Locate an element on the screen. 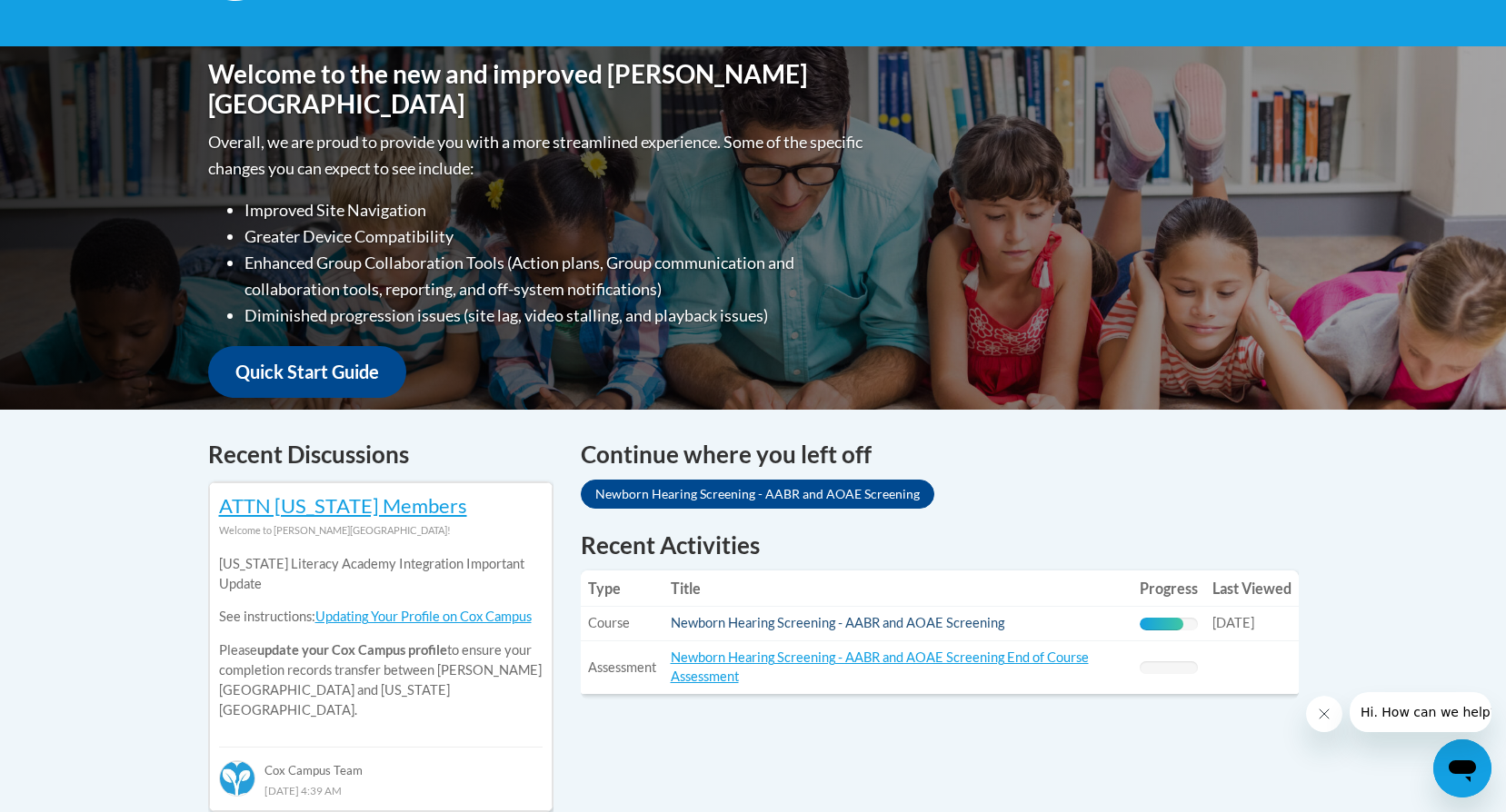 The height and width of the screenshot is (812, 1506). b: update your Cox Campus profile is located at coordinates (352, 649).